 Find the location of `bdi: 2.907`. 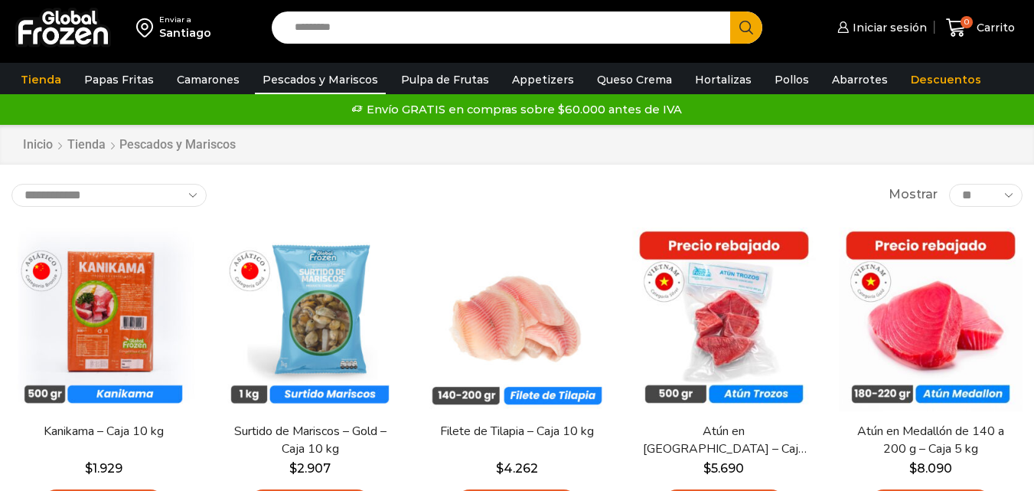

bdi: 2.907 is located at coordinates (310, 468).